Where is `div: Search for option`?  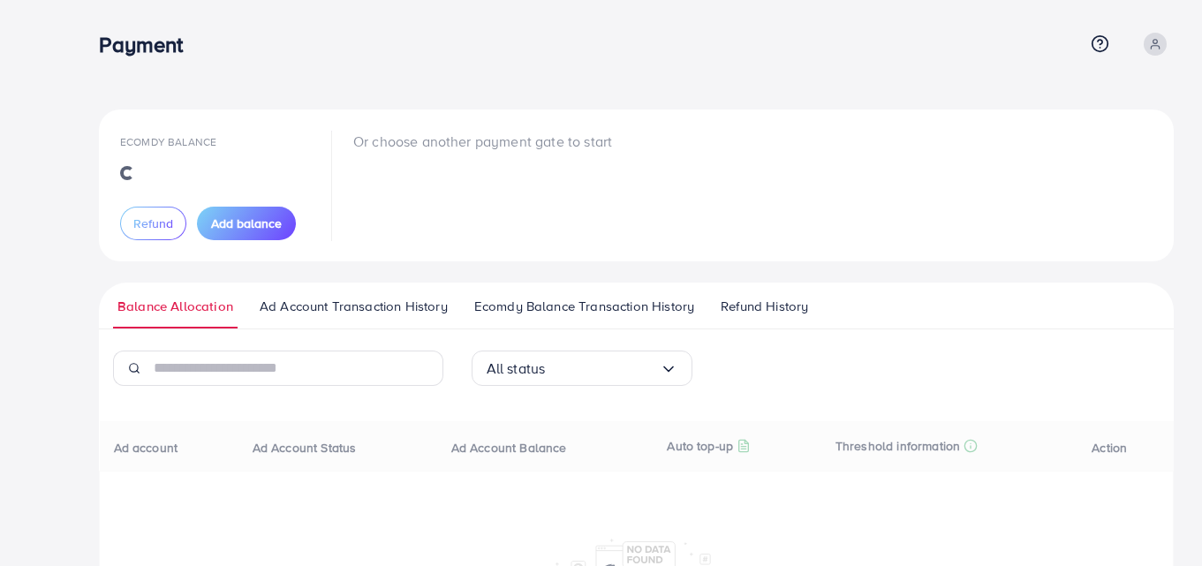 div: Search for option is located at coordinates (582, 368).